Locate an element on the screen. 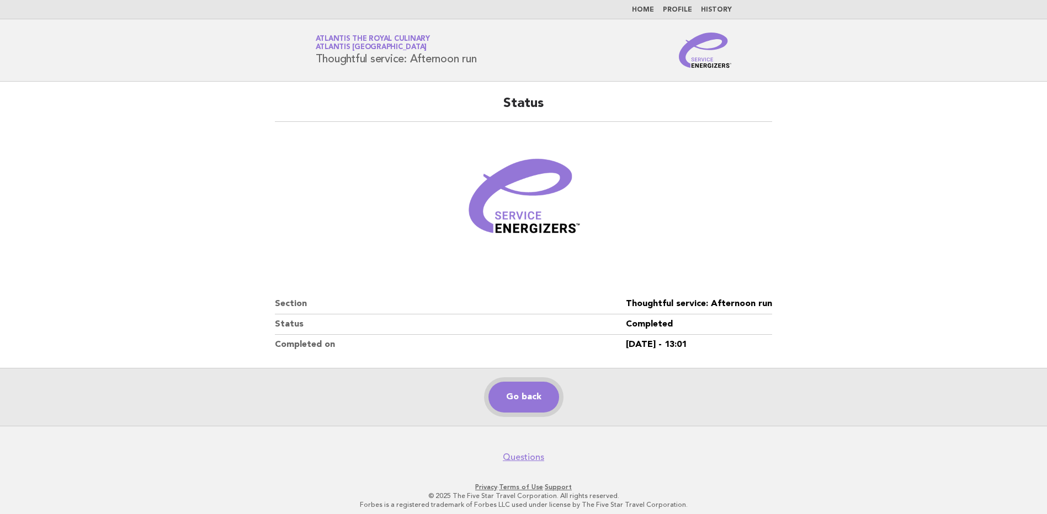 The image size is (1047, 514). a: Go back is located at coordinates (524, 397).